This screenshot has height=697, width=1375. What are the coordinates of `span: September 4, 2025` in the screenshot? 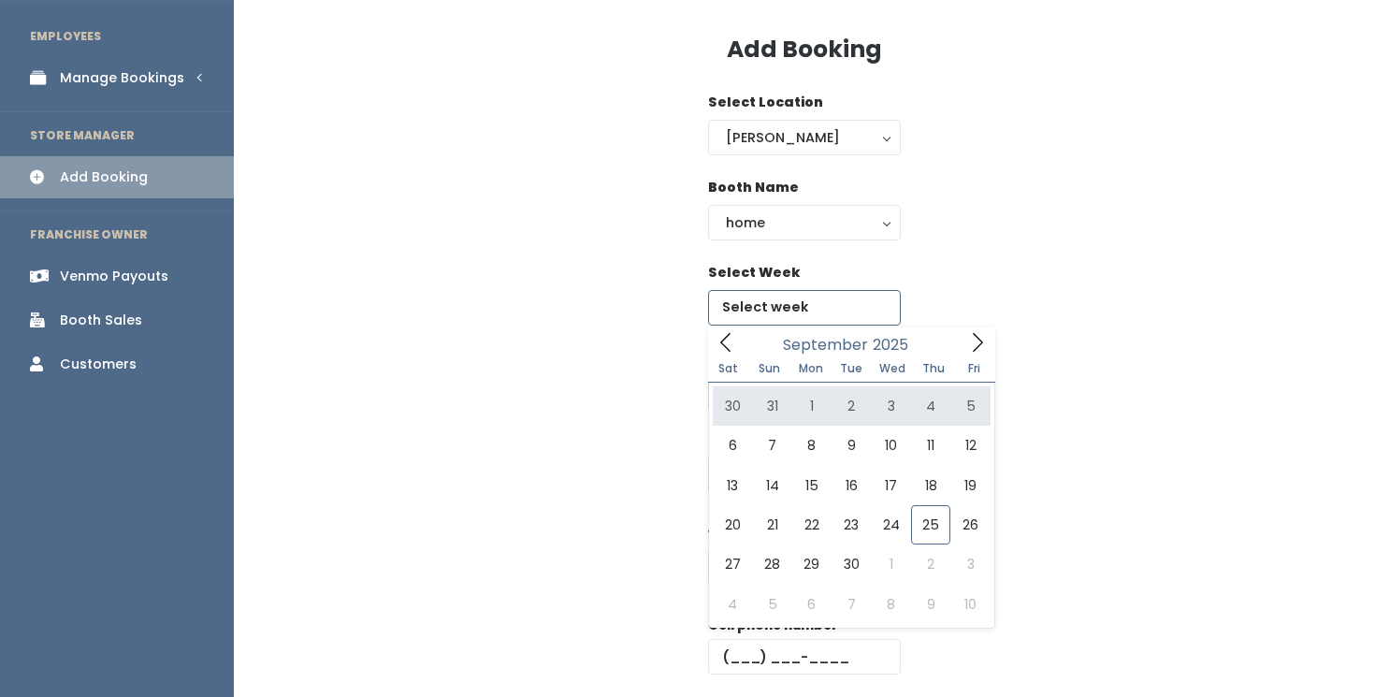 It's located at (931, 406).